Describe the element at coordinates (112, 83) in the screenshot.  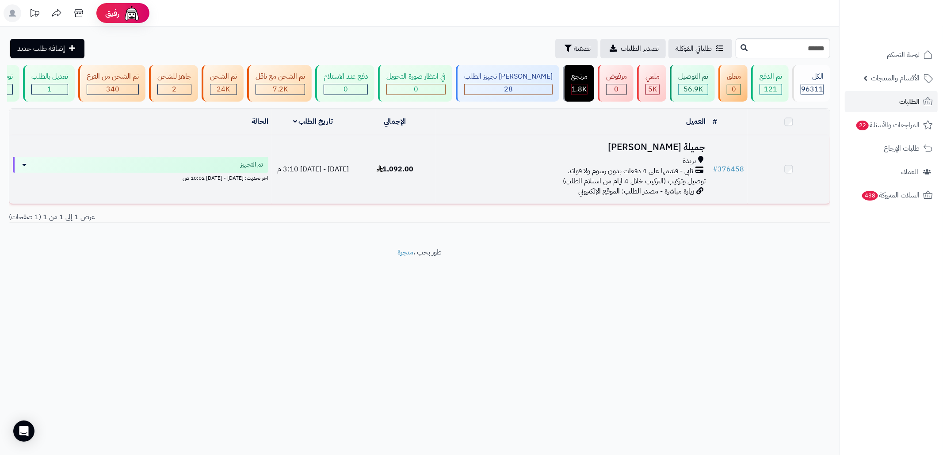
I see `a: تم الشحن من الفرع 340` at that location.